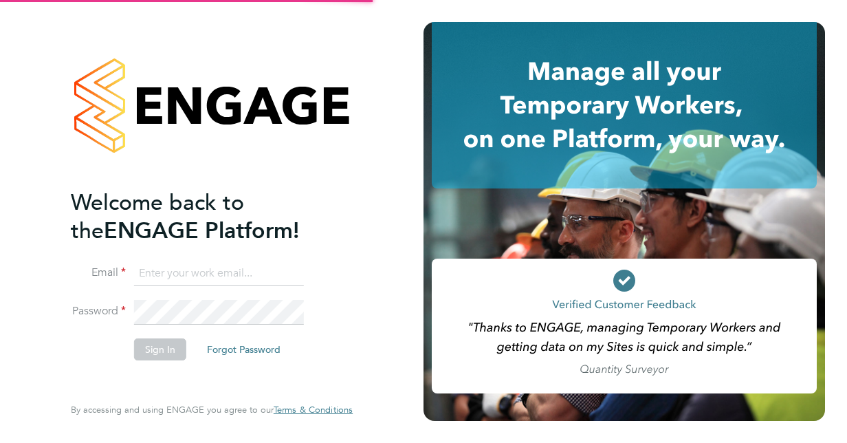  Describe the element at coordinates (243, 349) in the screenshot. I see `button: Forgot Password` at that location.